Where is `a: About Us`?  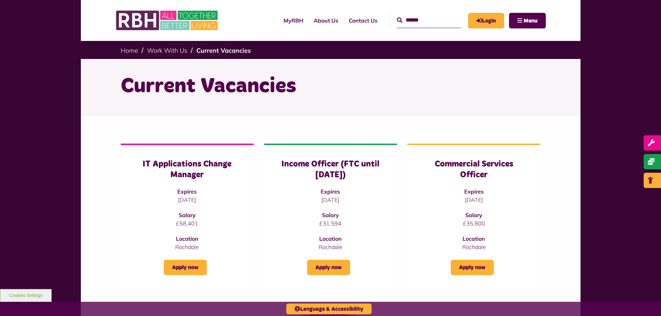 a: About Us is located at coordinates (326, 20).